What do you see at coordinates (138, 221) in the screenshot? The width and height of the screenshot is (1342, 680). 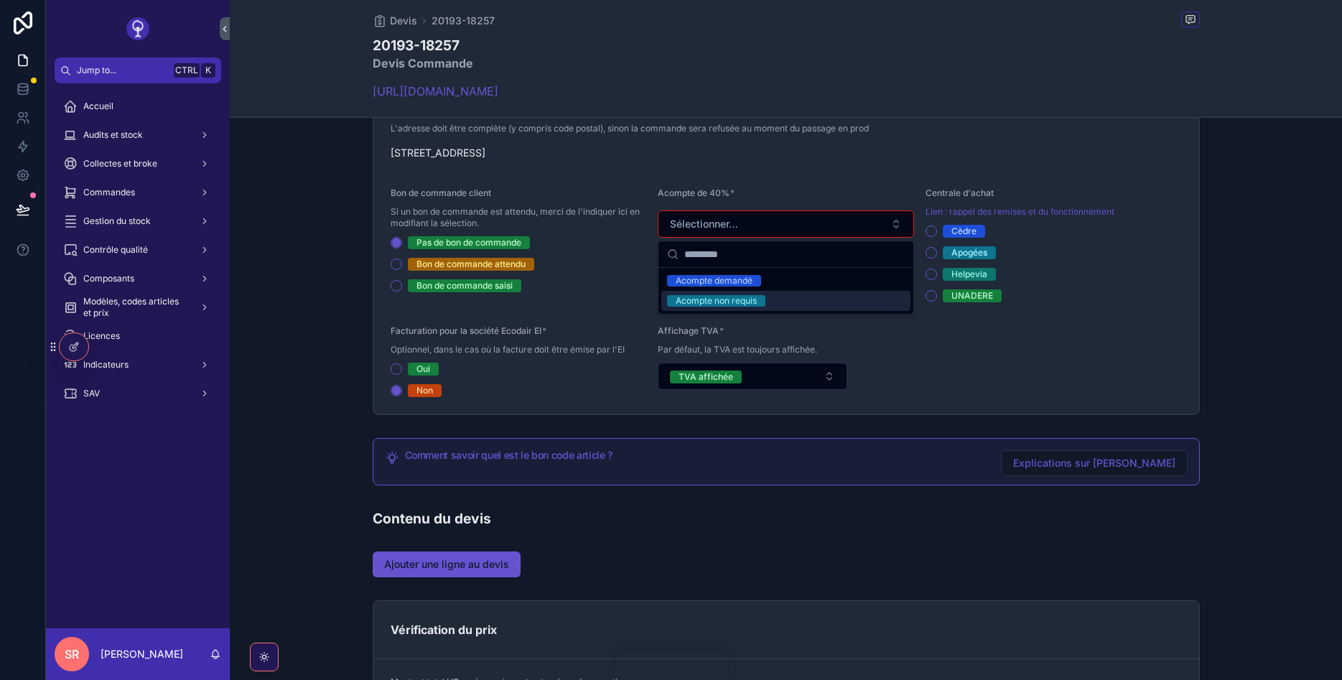 I see `a: Gestion du stock` at bounding box center [138, 221].